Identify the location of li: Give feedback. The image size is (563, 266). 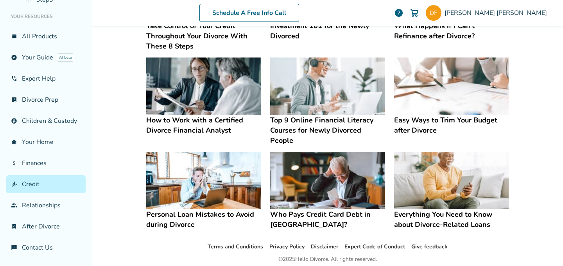
(429, 247).